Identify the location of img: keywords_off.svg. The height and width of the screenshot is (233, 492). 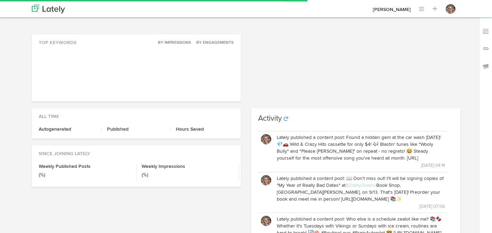
(485, 31).